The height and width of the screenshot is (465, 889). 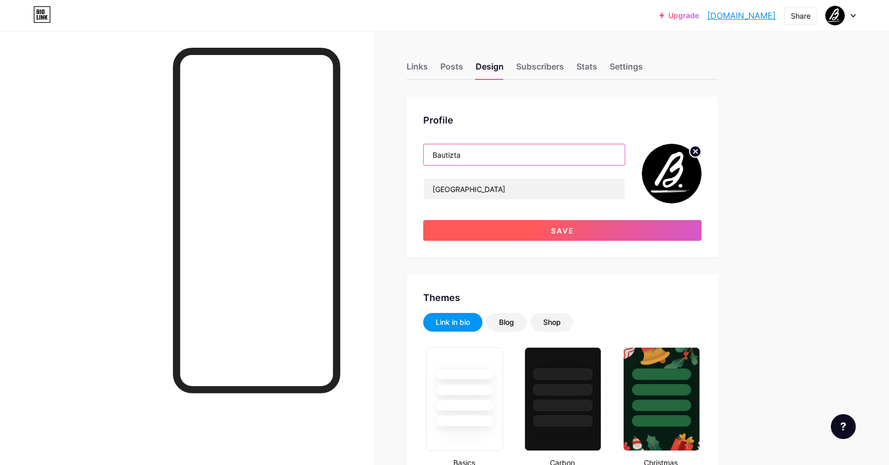 I want to click on div: Themes, so click(x=563, y=298).